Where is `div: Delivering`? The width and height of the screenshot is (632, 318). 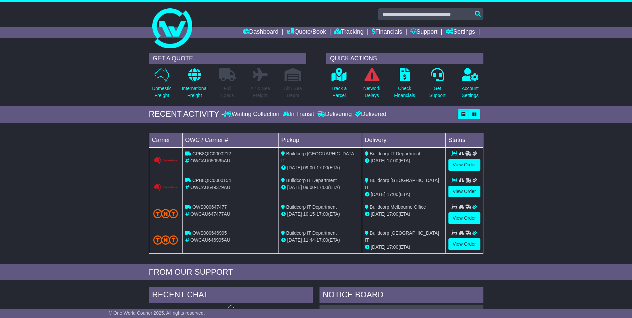
div: Delivering is located at coordinates (335, 114).